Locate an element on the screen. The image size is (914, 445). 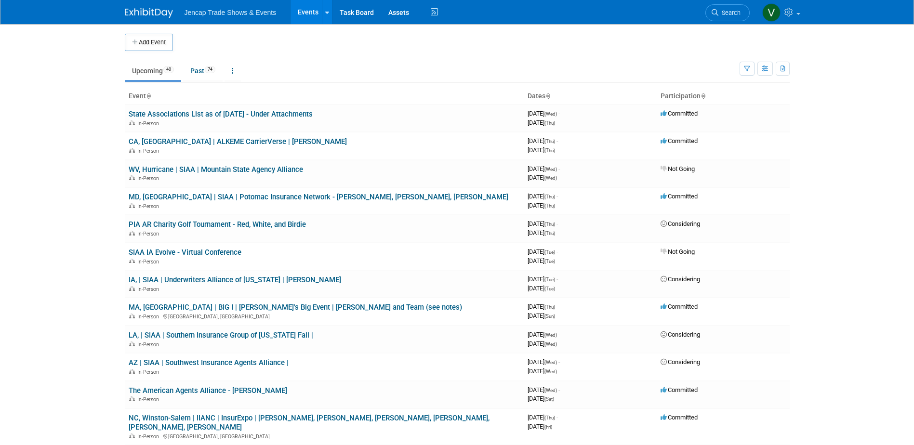
span: Not Going is located at coordinates (678, 169).